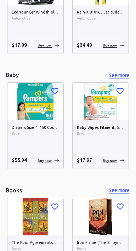 Image resolution: width=136 pixels, height=251 pixels. Describe the element at coordinates (36, 243) in the screenshot. I see `h6: The Four Agreements: A Practical Guide to Personal Freedom (A Toltec Wisdom Book)` at that location.